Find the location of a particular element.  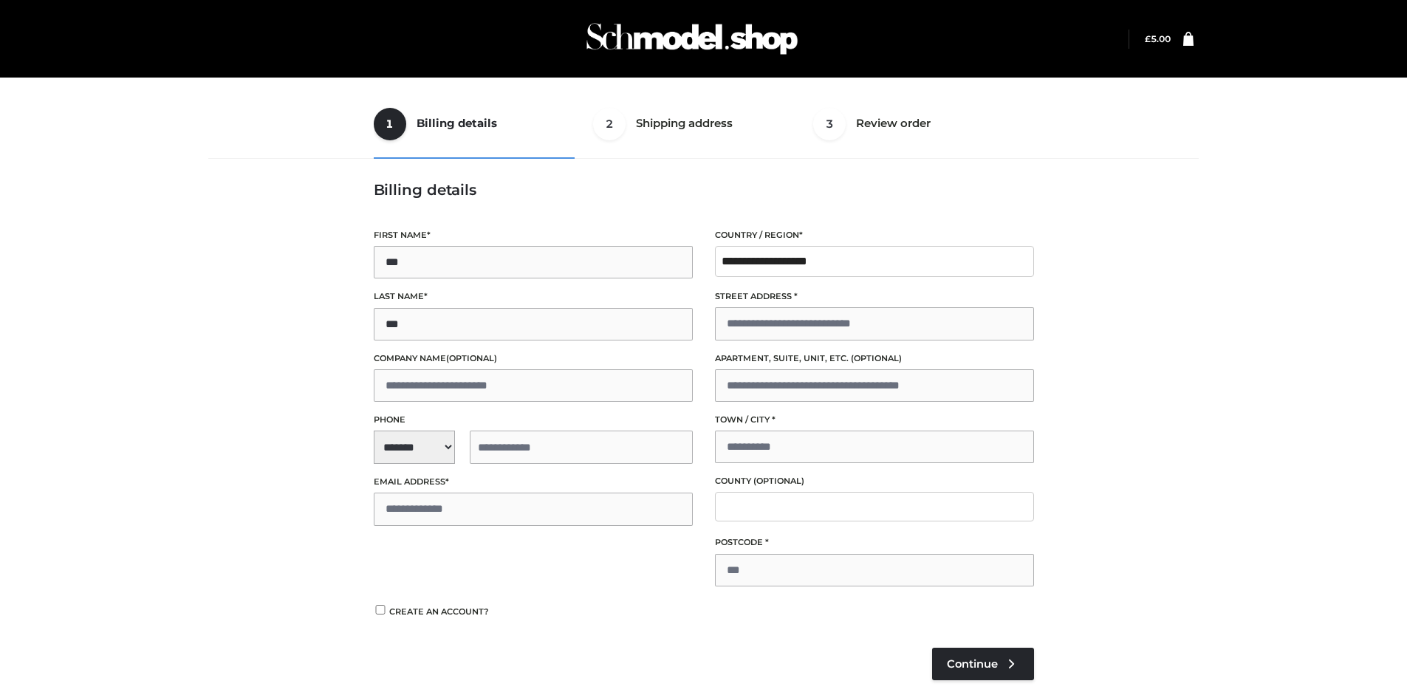

span: Create an account? is located at coordinates (439, 611).